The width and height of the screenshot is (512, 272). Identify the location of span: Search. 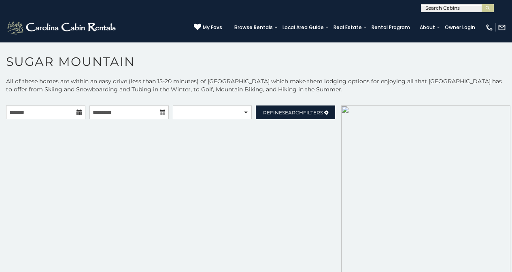
(293, 113).